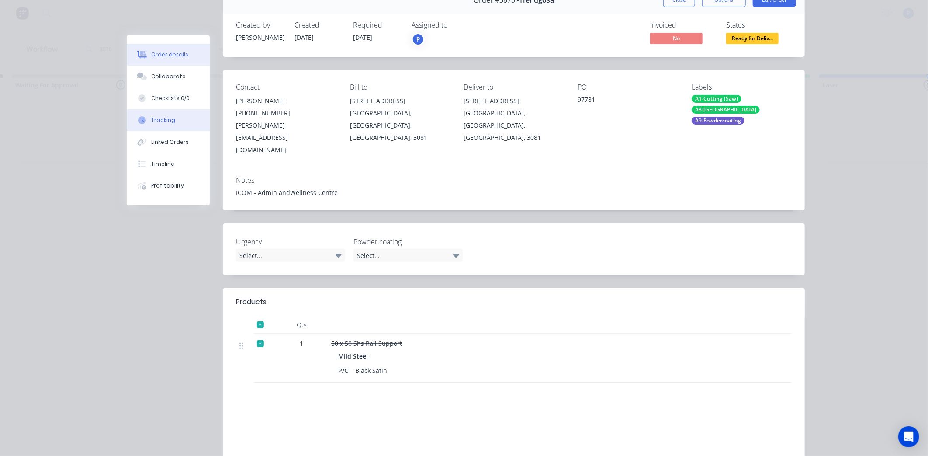  Describe the element at coordinates (290, 242) in the screenshot. I see `label: Urgency` at that location.